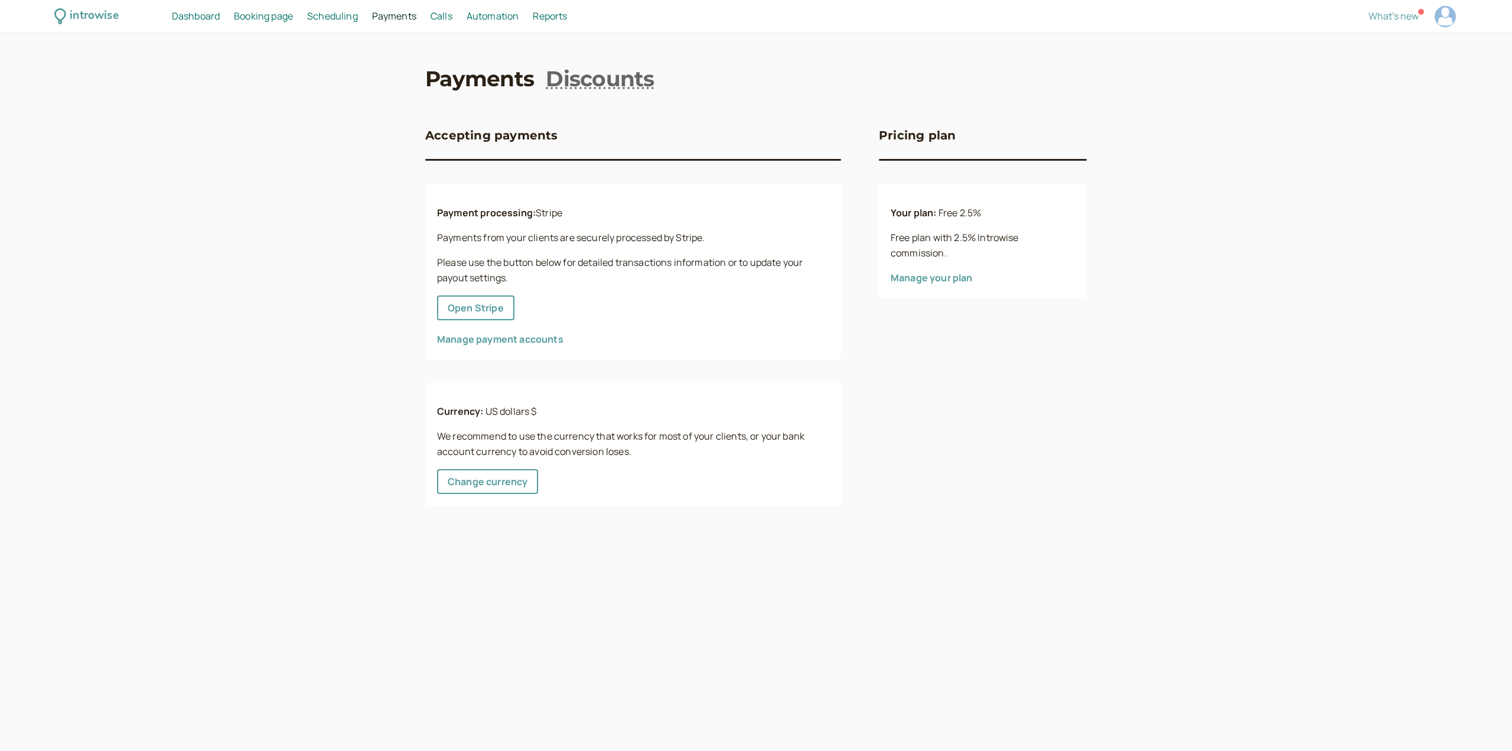 This screenshot has height=751, width=1512. Describe the element at coordinates (441, 16) in the screenshot. I see `span: Calls` at that location.